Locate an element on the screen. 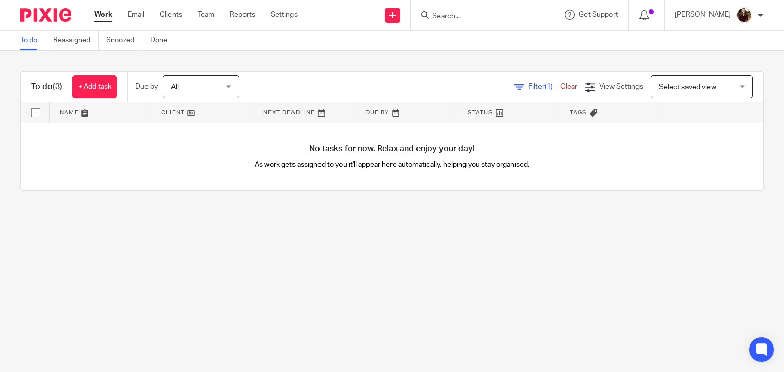 This screenshot has height=372, width=784. a: + Add task is located at coordinates (94, 87).